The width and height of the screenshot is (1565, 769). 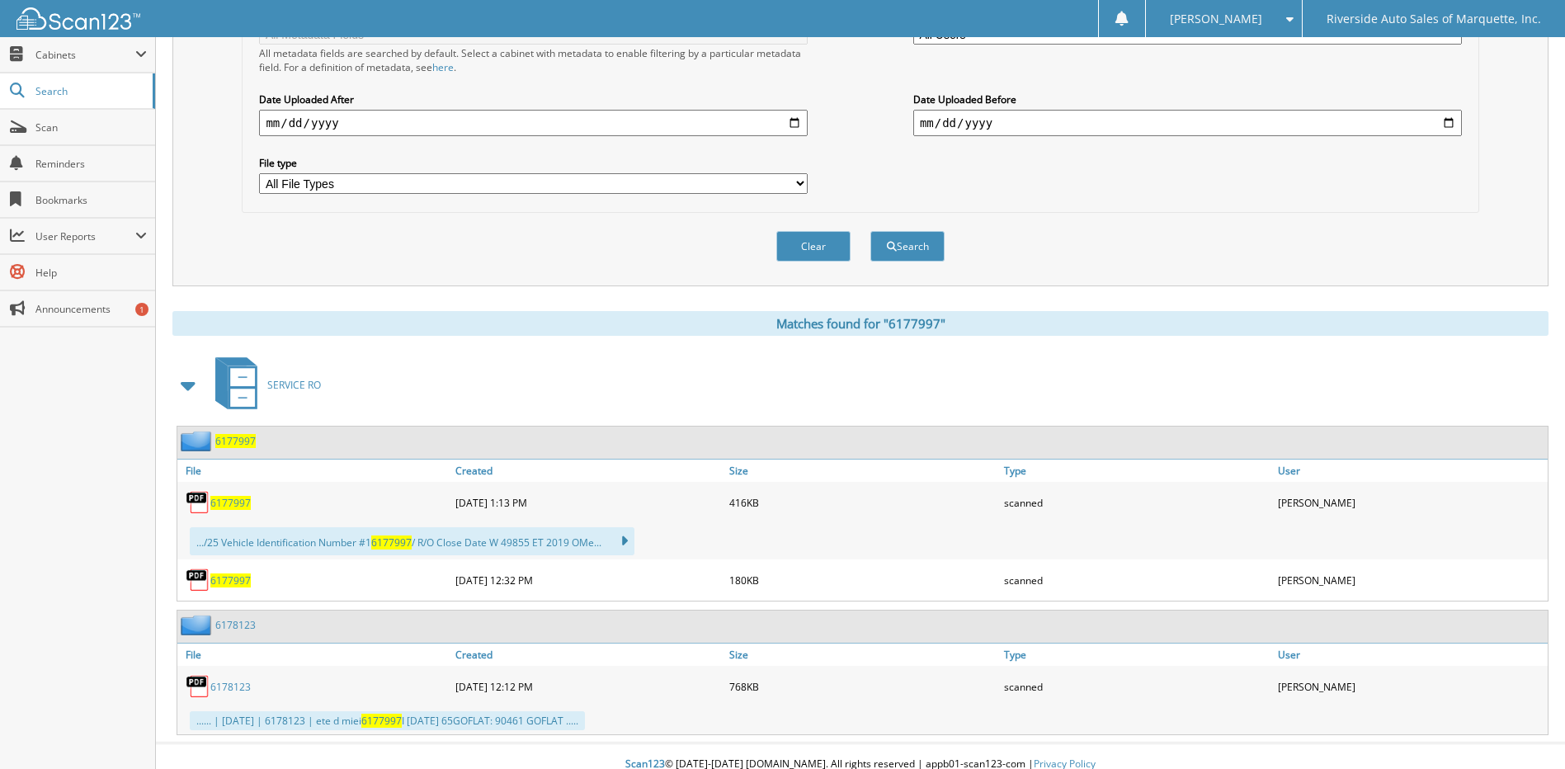 I want to click on div: All metadata fields are searched by default. Select a cabinet with metadata to enable filtering b..., so click(x=533, y=60).